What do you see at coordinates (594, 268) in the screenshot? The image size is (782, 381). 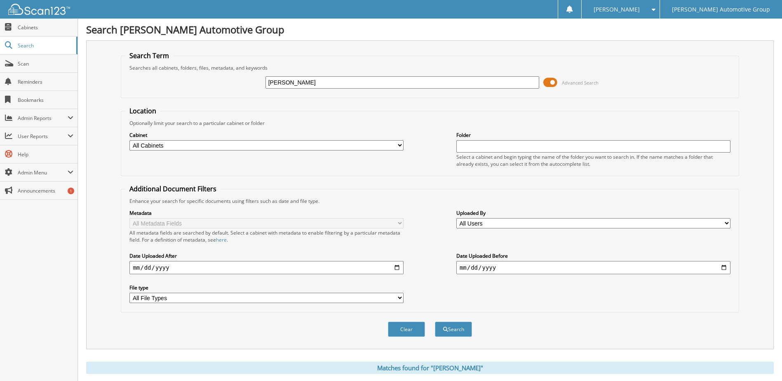 I see `input: end` at bounding box center [594, 268].